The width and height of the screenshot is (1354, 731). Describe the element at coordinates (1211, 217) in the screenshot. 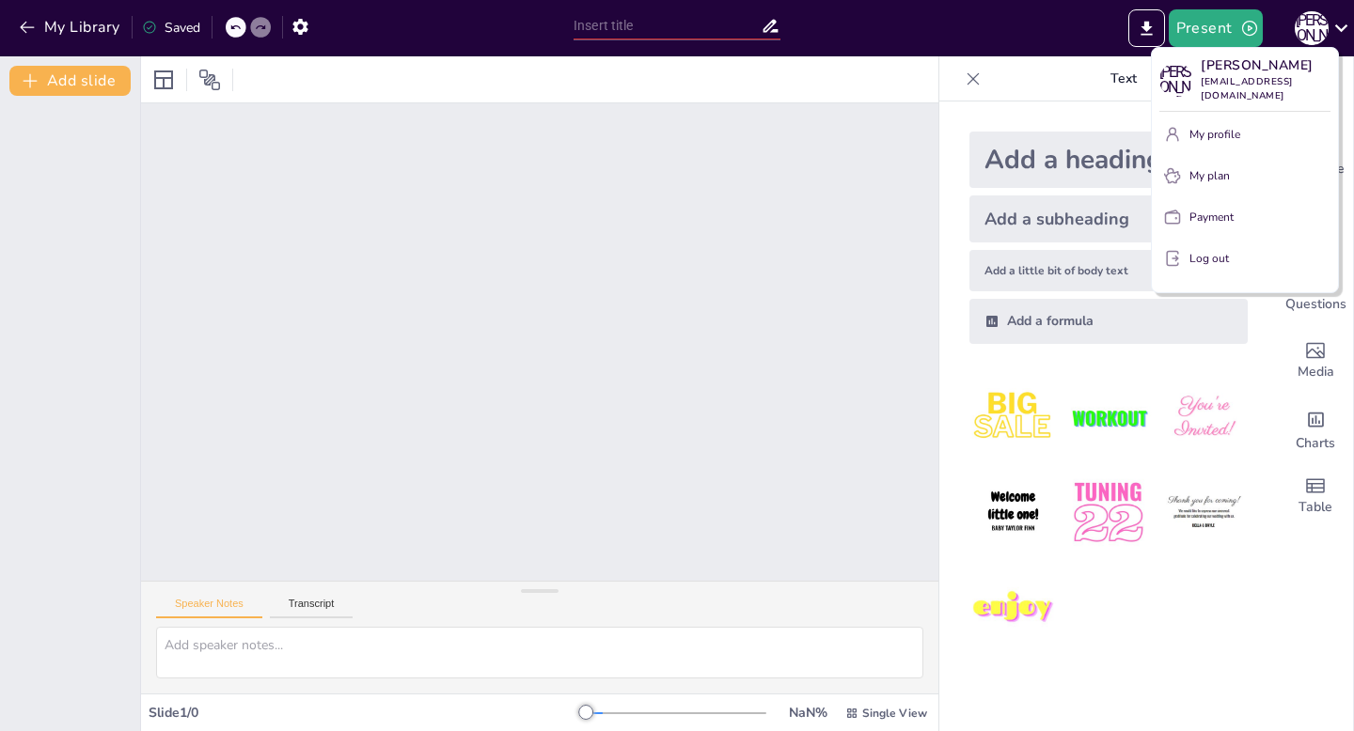

I see `p: Payment` at that location.